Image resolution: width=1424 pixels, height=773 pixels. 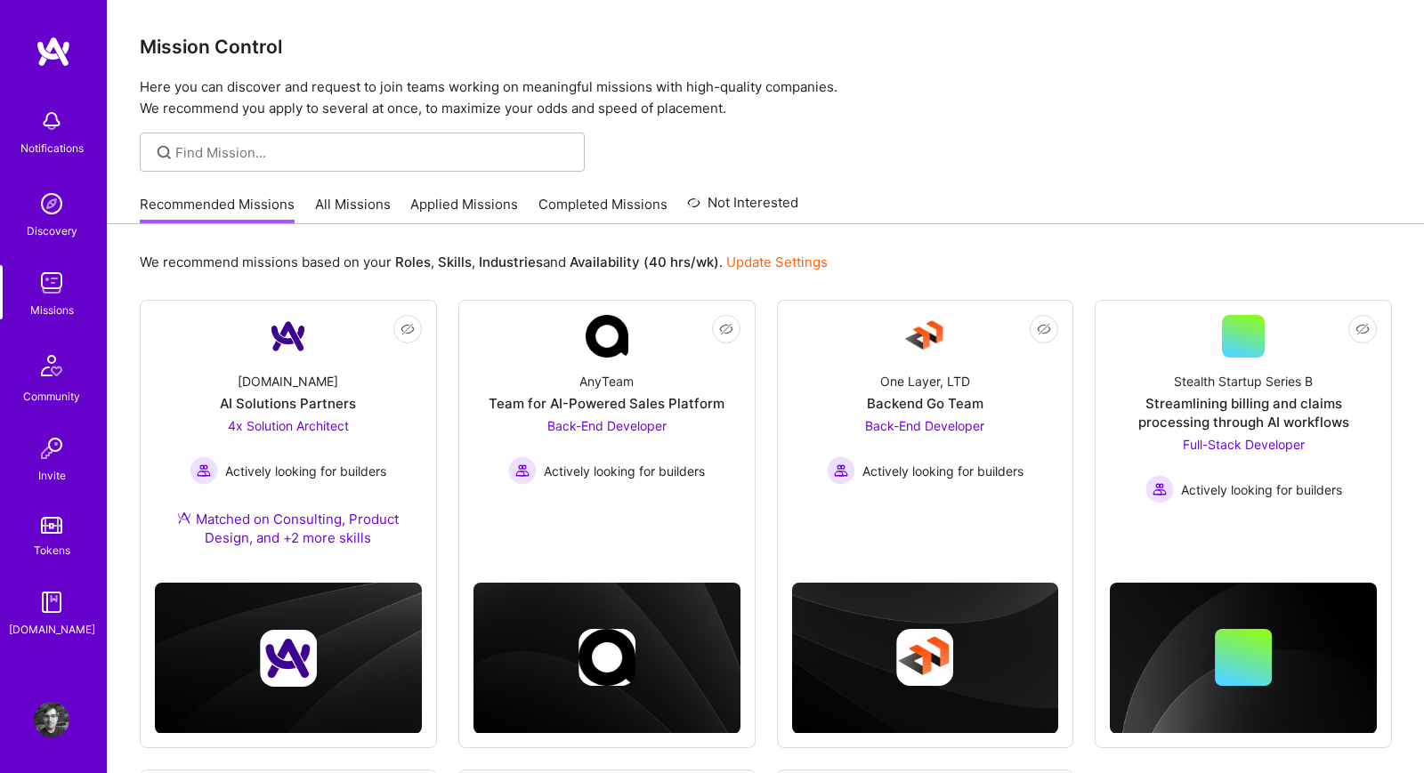 I want to click on img: Invite, so click(x=52, y=449).